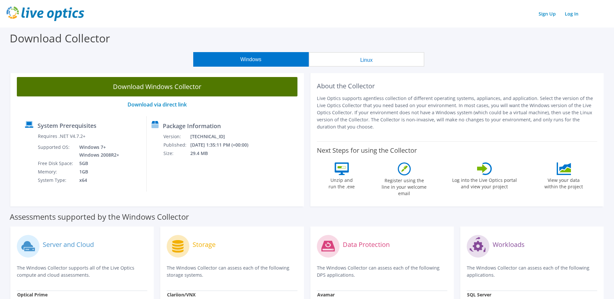 The height and width of the screenshot is (299, 614). I want to click on p: The Windows Collector can assess each of the following applications., so click(531, 271).